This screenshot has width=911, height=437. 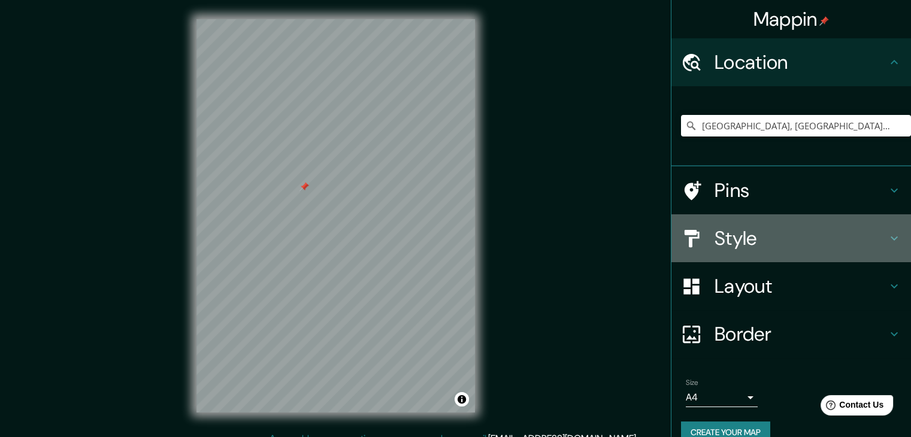 What do you see at coordinates (722, 398) in the screenshot?
I see `div: A4` at bounding box center [722, 398].